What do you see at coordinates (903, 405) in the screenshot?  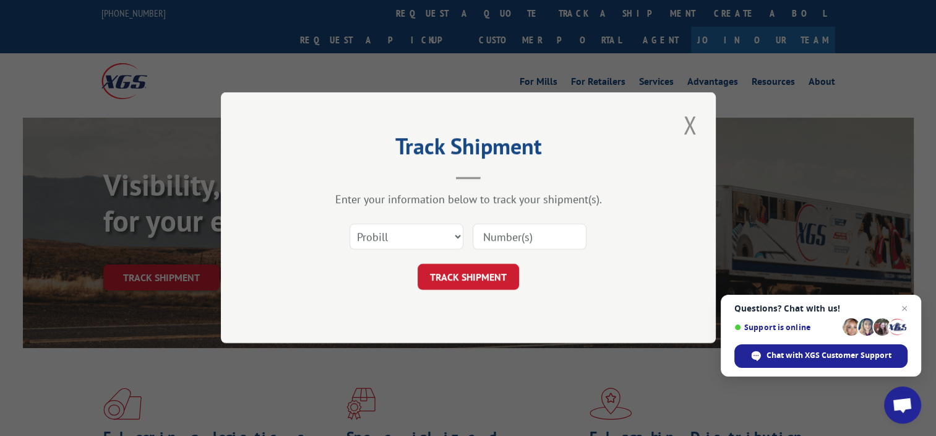 I see `a: Open chat` at bounding box center [903, 405].